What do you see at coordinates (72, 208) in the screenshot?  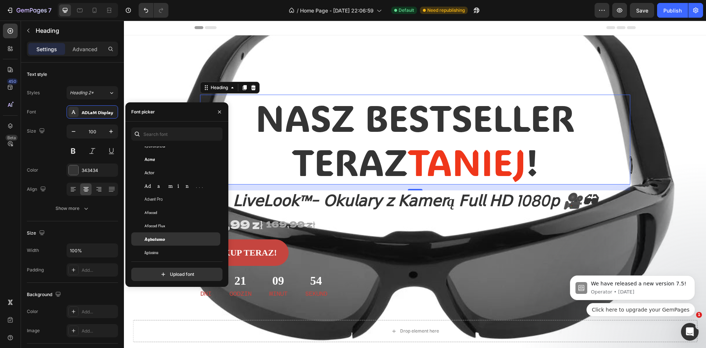 I see `div: Show more` at bounding box center [72, 208].